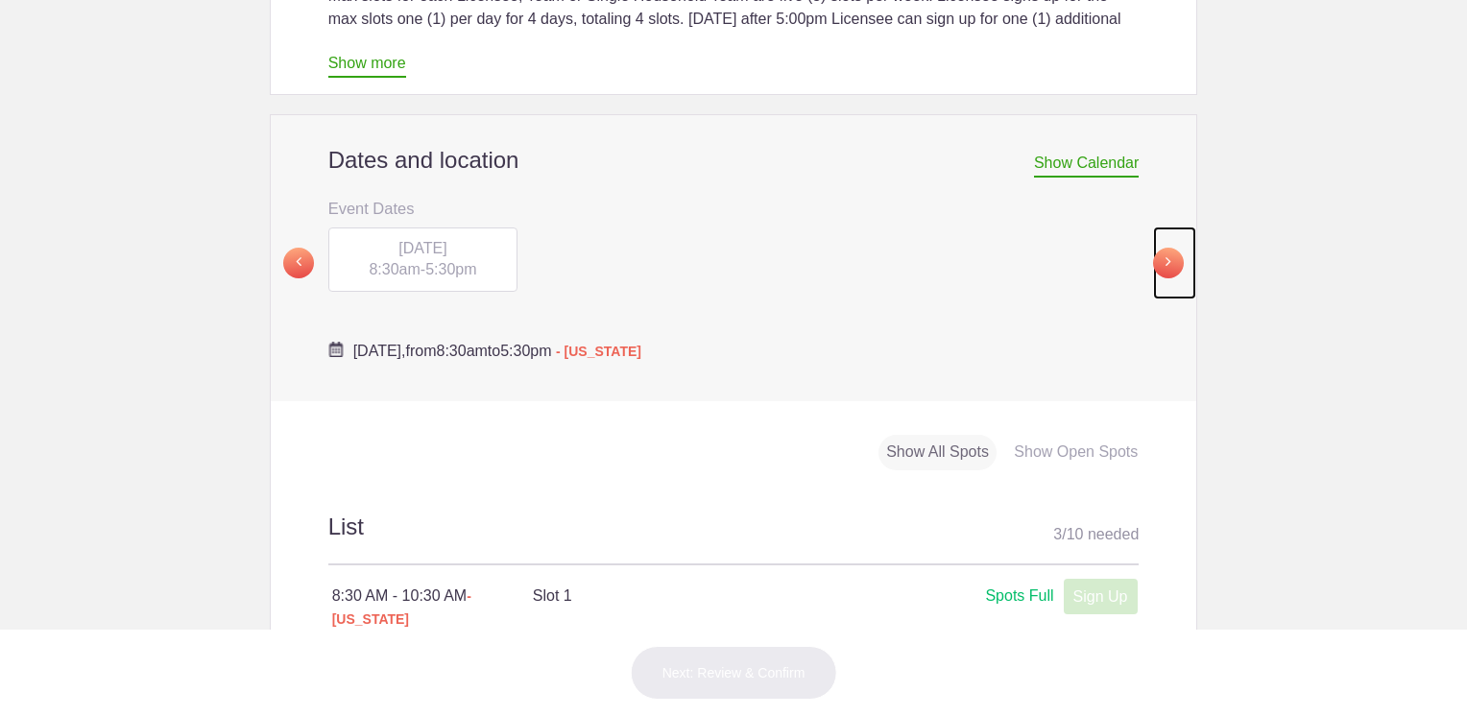  Describe the element at coordinates (733, 208) in the screenshot. I see `h3: Event Dates` at that location.